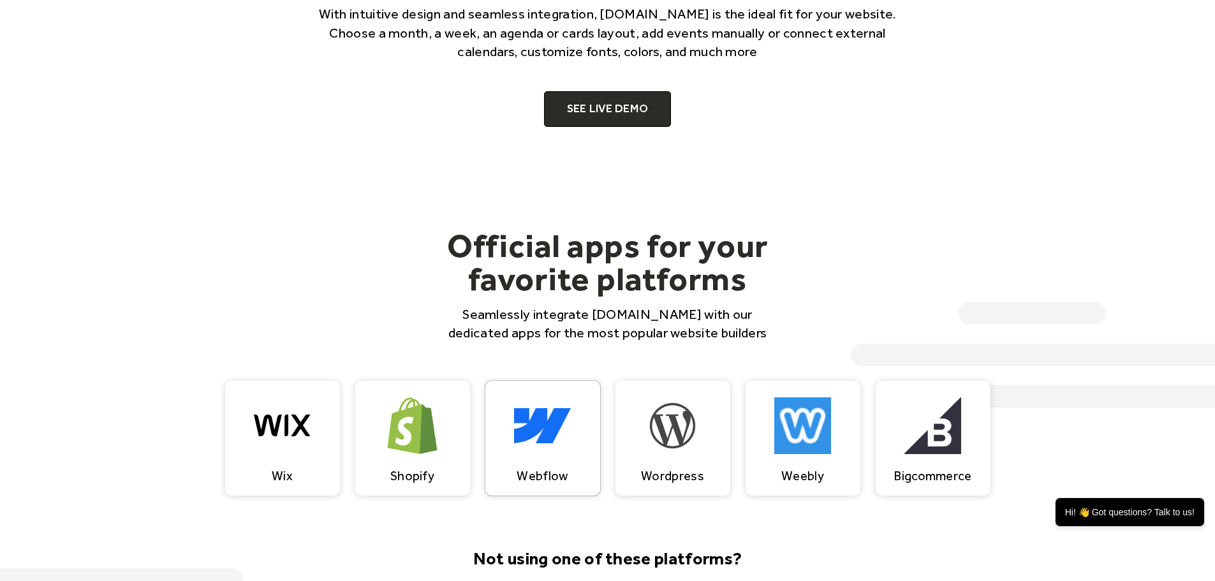 The image size is (1215, 581). I want to click on a: Wix, so click(283, 438).